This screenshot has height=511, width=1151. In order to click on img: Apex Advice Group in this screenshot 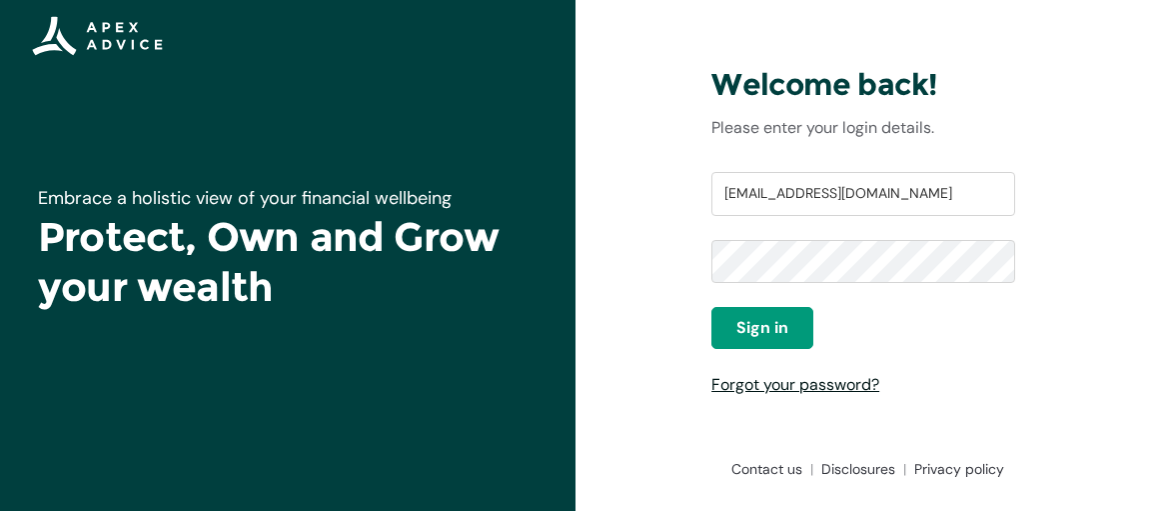, I will do `click(97, 36)`.